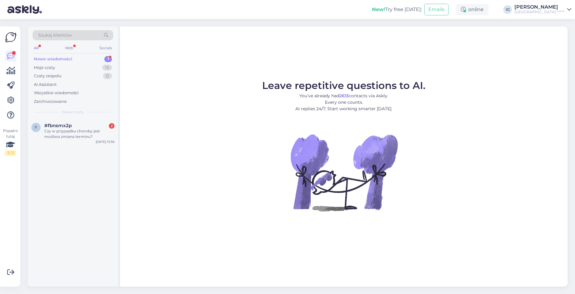 The image size is (575, 294). I want to click on span: #fbnsmx2p, so click(58, 126).